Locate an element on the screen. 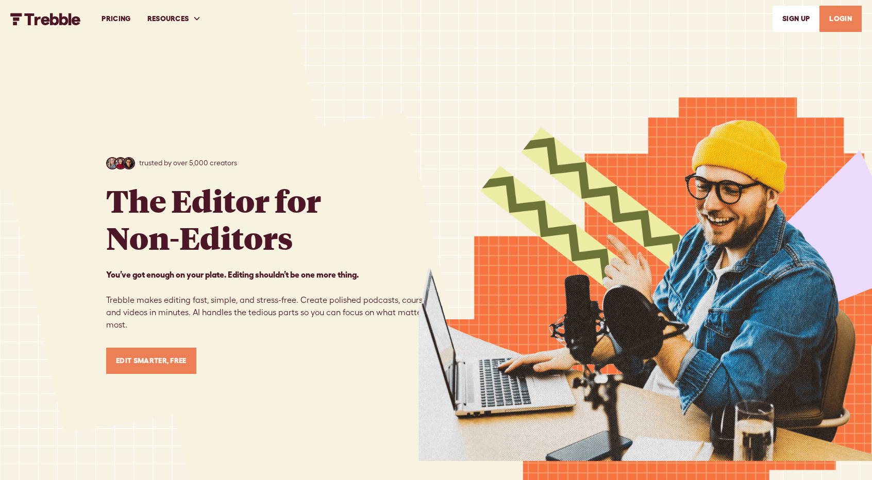  a: home is located at coordinates (45, 18).